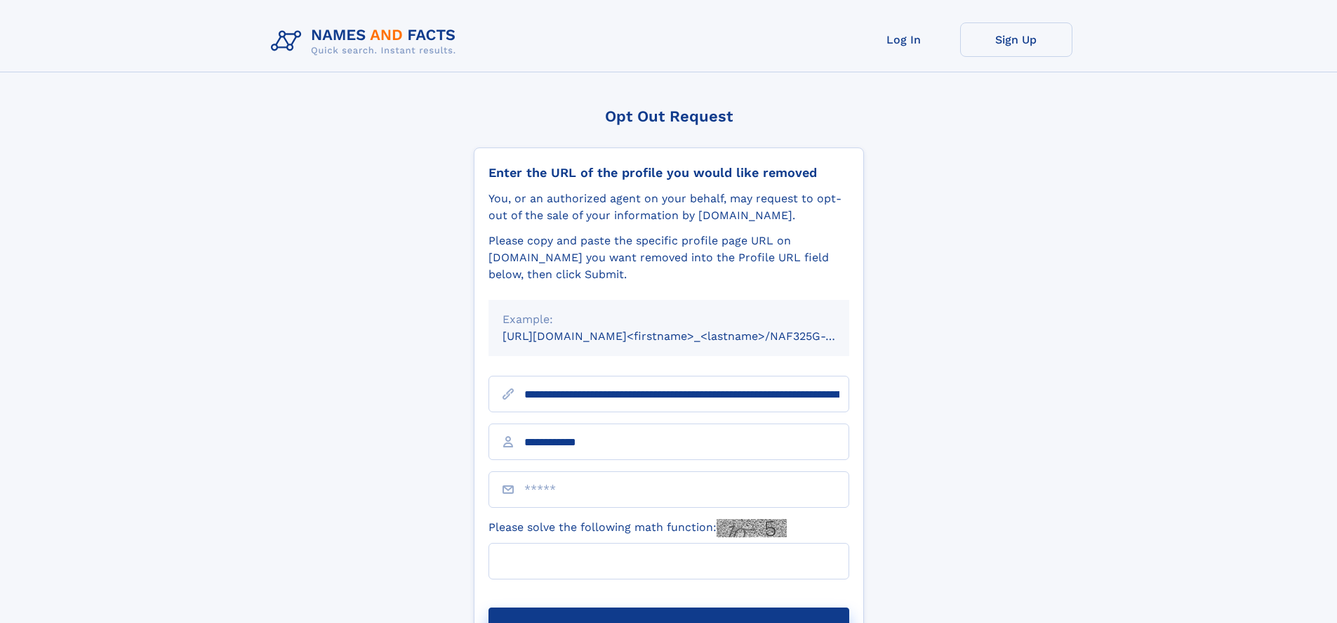  Describe the element at coordinates (366, 41) in the screenshot. I see `img: Logo Names and Facts` at that location.